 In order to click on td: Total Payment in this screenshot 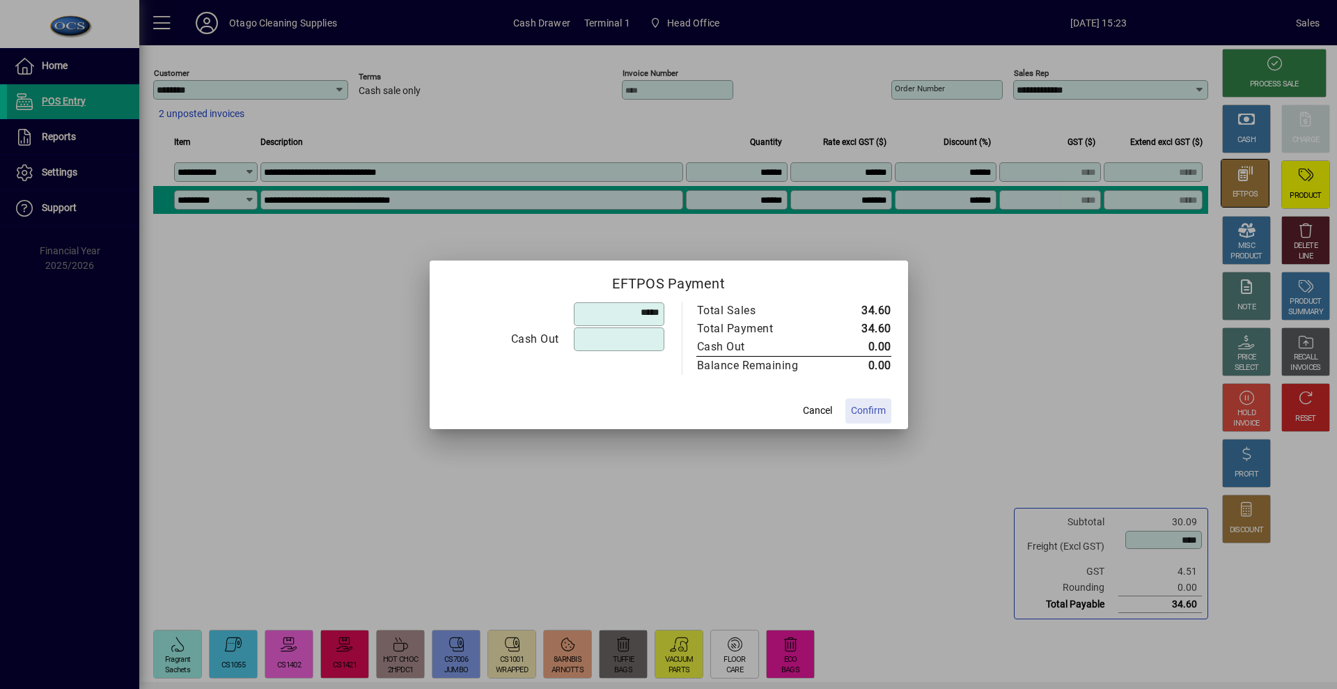, I will do `click(762, 329)`.